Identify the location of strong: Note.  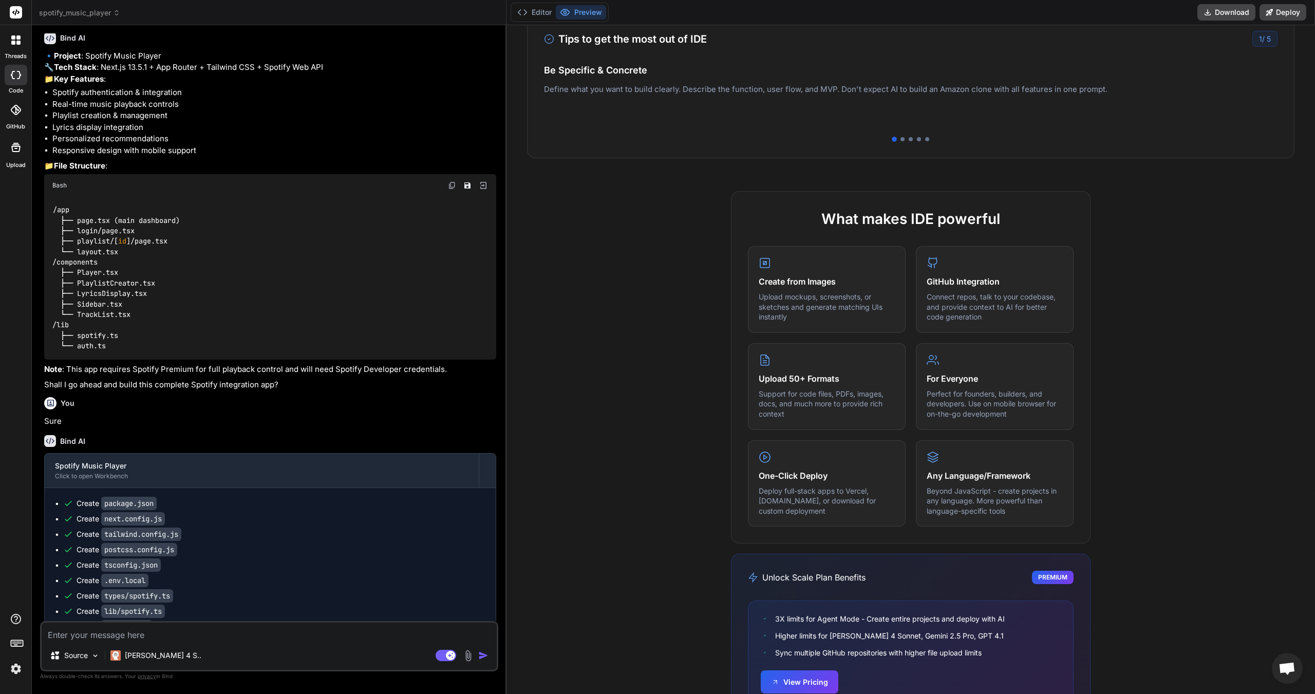
(53, 369).